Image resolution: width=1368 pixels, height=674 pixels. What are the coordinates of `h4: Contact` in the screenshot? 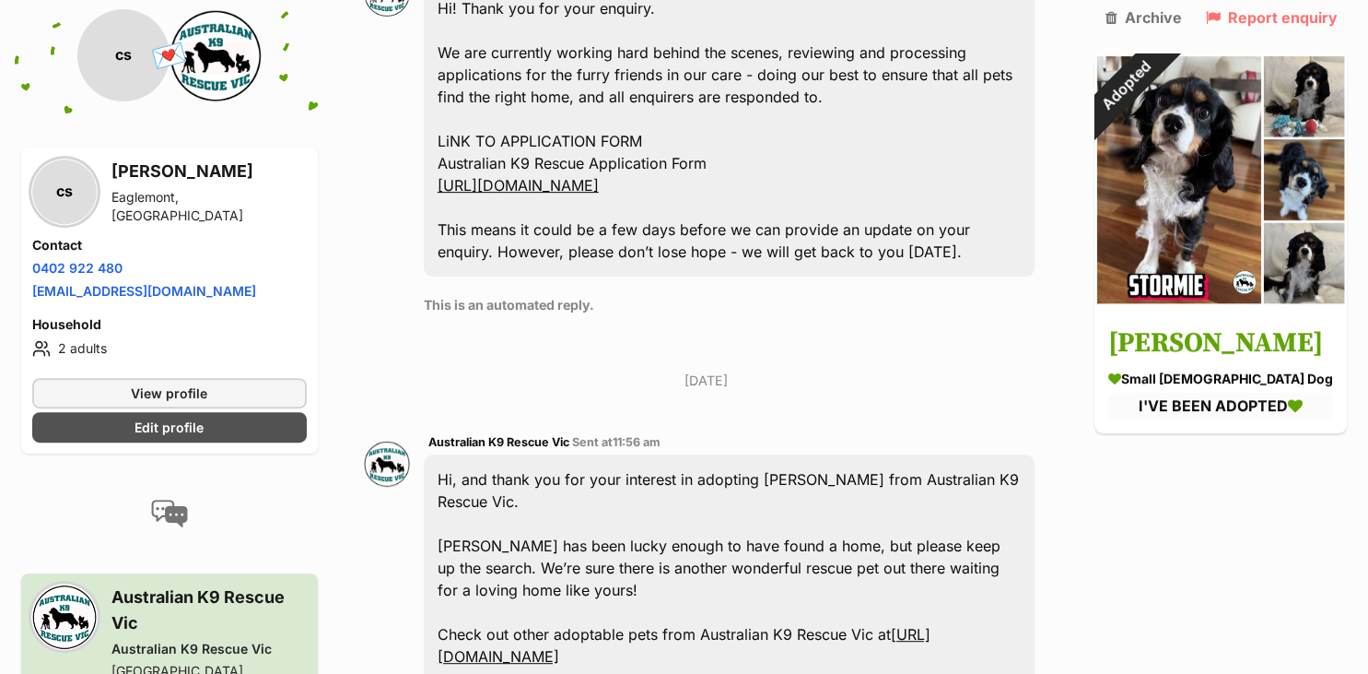 It's located at (170, 245).